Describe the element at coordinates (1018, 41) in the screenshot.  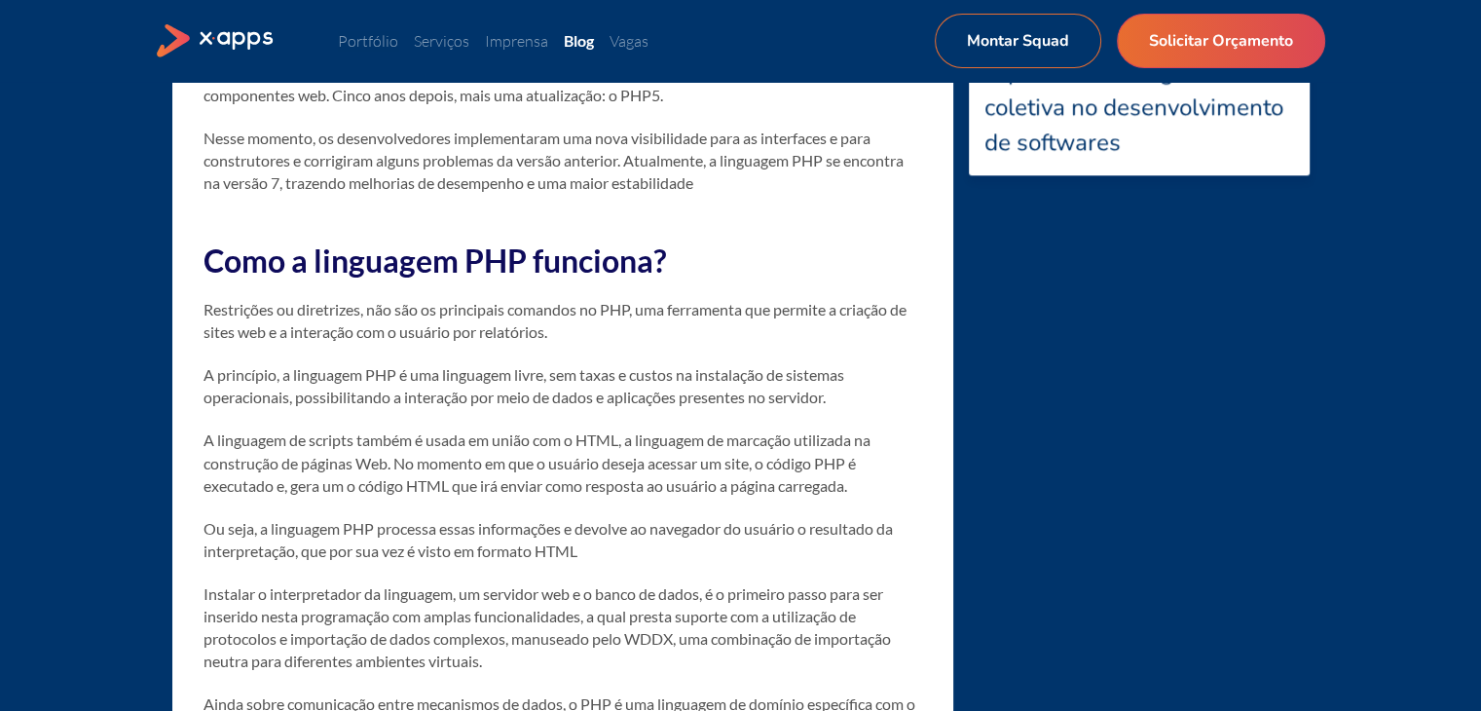
I see `a: Montar Squad` at that location.